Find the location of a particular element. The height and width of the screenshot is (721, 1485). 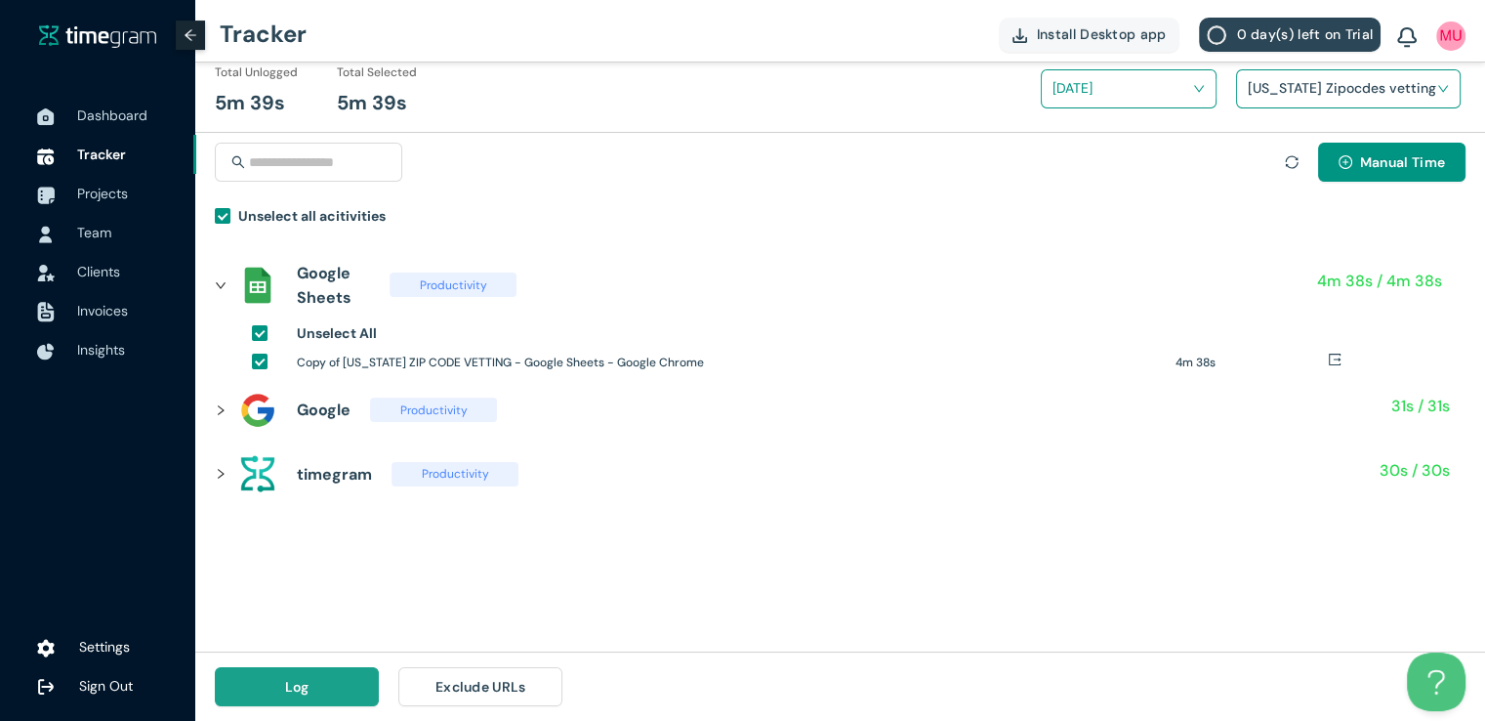

span: Tracker is located at coordinates (102, 154).